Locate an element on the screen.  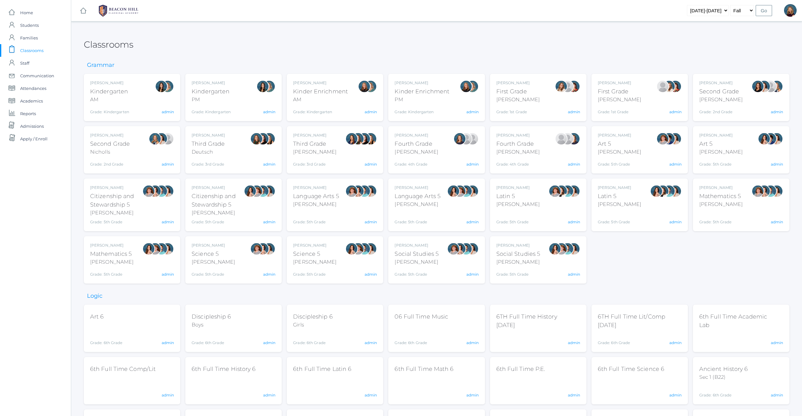
div: Sarah Armstrong is located at coordinates (771, 86).